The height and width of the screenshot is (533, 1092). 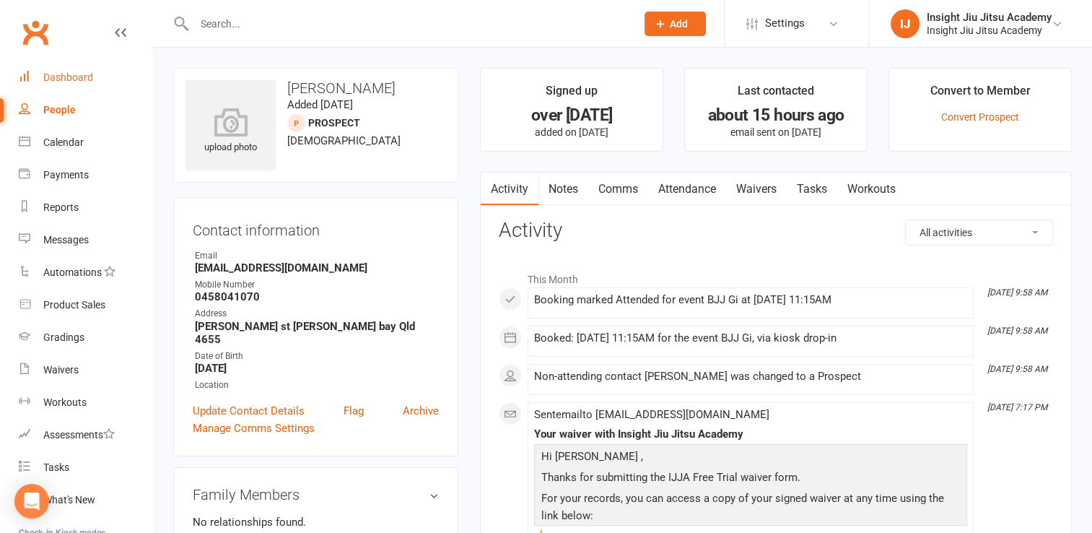 What do you see at coordinates (32, 501) in the screenshot?
I see `div: Open Intercom Messenger` at bounding box center [32, 501].